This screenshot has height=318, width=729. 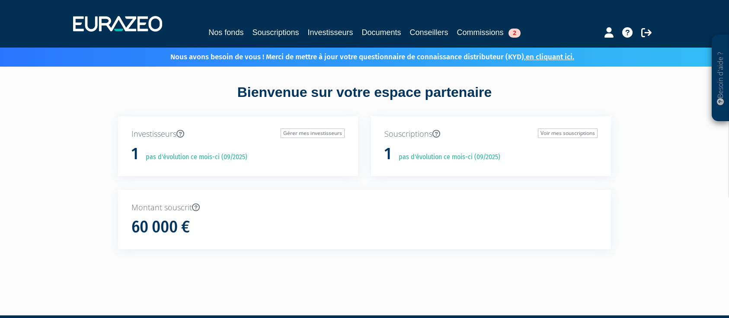 What do you see at coordinates (238, 134) in the screenshot?
I see `p: Investisseurs` at bounding box center [238, 134].